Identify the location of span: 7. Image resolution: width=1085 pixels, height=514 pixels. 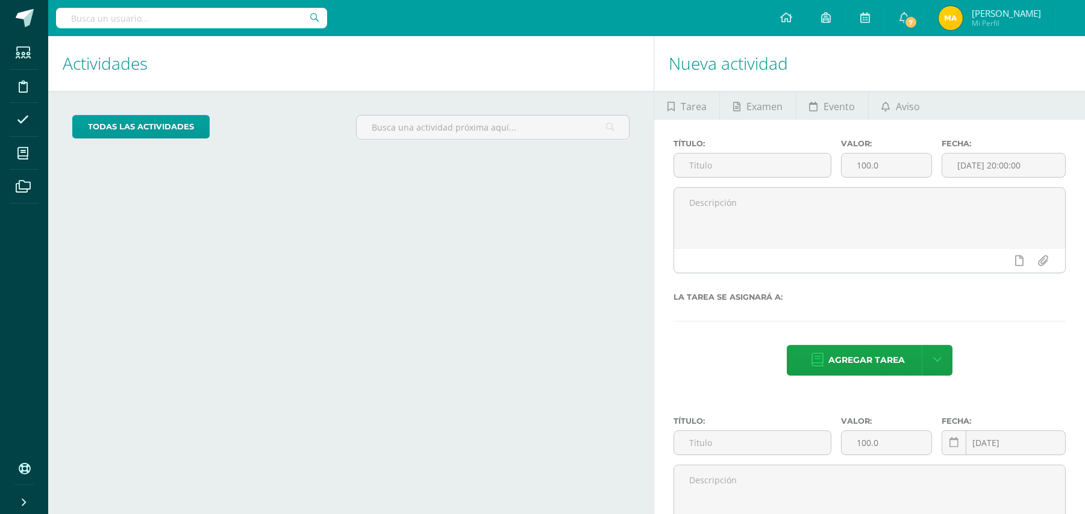
(911, 22).